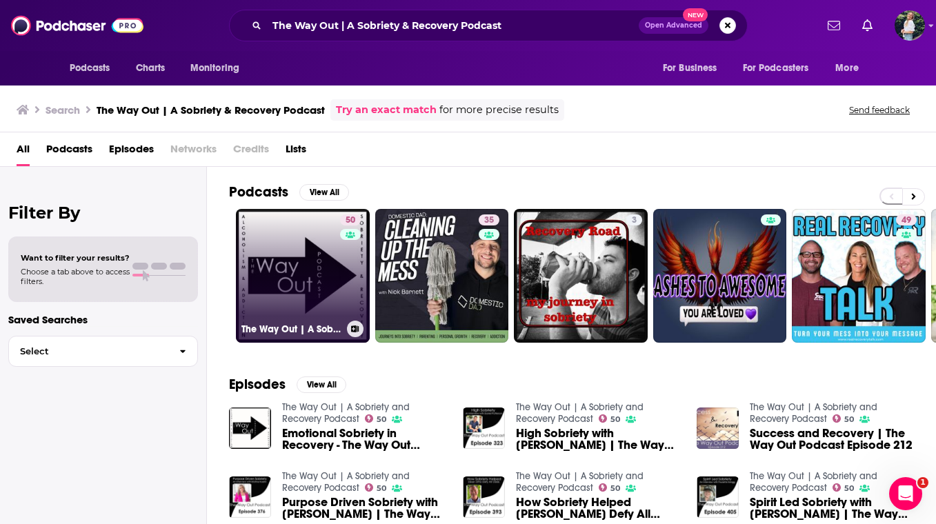  I want to click on span: For Podcasters, so click(776, 68).